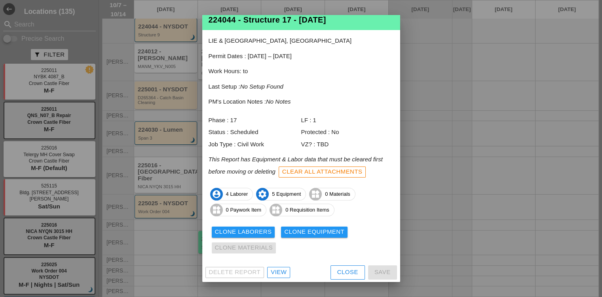  What do you see at coordinates (322, 172) in the screenshot?
I see `button: Clear All Attachments` at bounding box center [322, 172].